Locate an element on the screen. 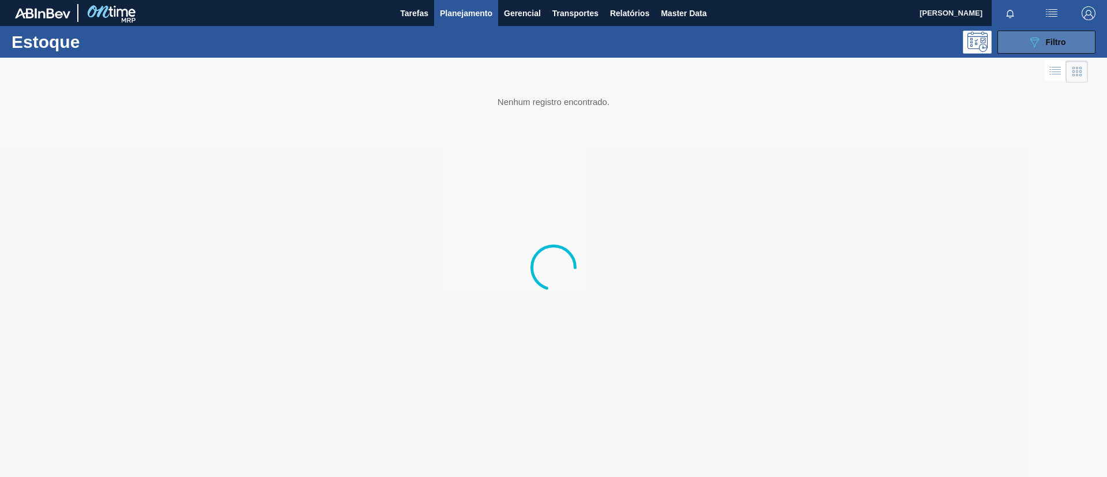 The height and width of the screenshot is (477, 1107). div: Pogramando: nenhum usuário selecionado is located at coordinates (977, 42).